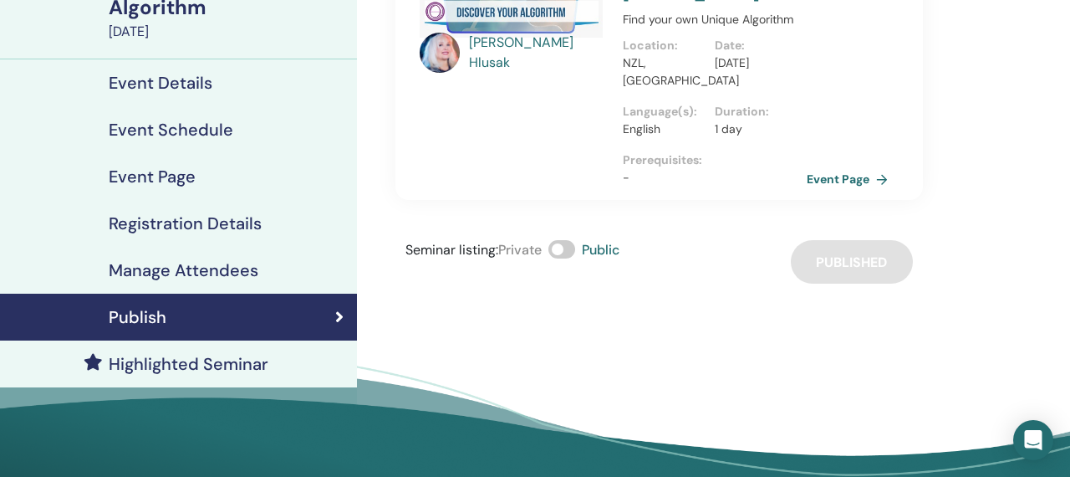 This screenshot has width=1070, height=477. Describe the element at coordinates (715, 160) in the screenshot. I see `p: Prerequisites :` at that location.